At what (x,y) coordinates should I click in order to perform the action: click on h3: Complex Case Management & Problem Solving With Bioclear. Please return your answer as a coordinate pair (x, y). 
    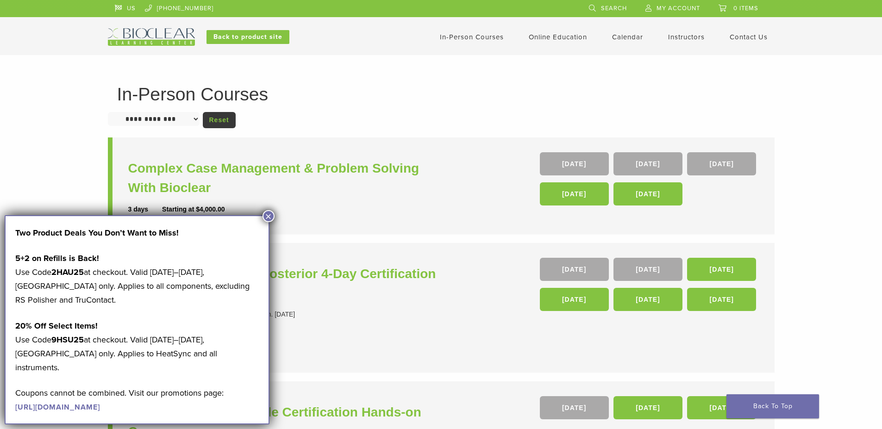
    Looking at the image, I should click on (286, 178).